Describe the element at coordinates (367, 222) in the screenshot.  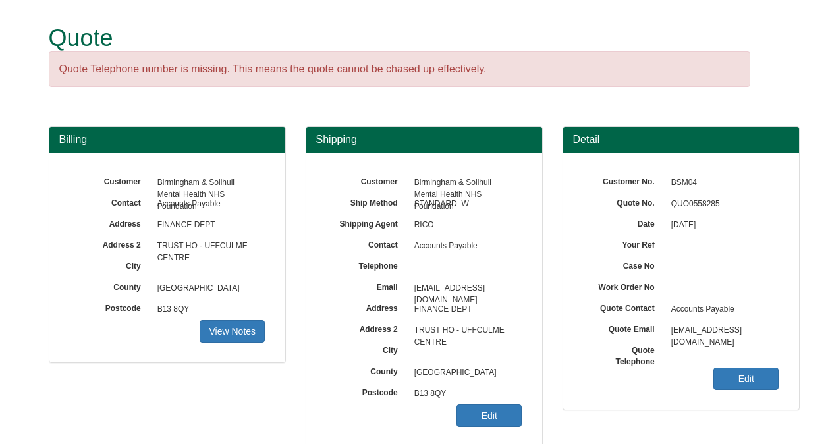
I see `label: Shipping Agent` at that location.